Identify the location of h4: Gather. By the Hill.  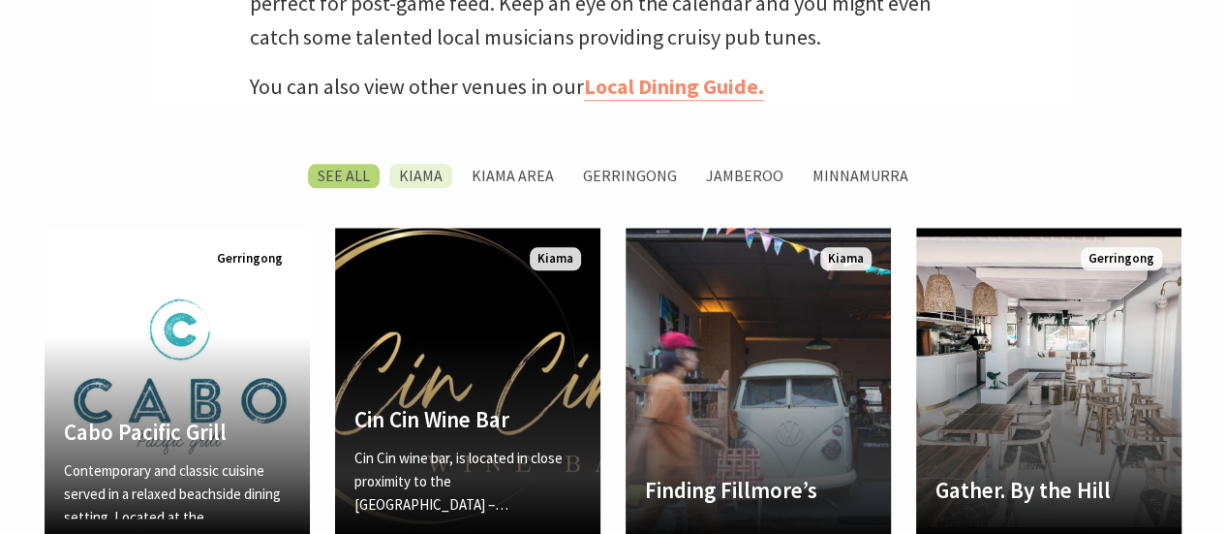
(1049, 490).